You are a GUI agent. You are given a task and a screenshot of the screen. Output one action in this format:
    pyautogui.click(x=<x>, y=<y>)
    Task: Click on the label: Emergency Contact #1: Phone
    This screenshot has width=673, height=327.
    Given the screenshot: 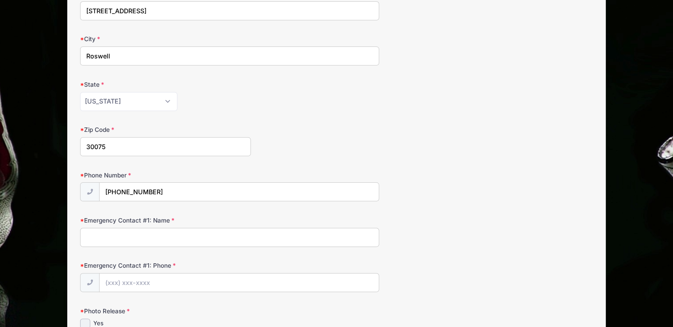 What is the action you would take?
    pyautogui.click(x=165, y=265)
    